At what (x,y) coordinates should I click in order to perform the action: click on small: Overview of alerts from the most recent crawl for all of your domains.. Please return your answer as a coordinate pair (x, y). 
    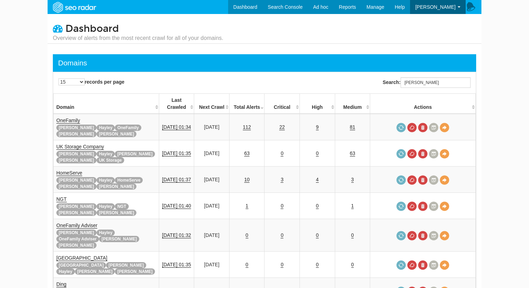
    Looking at the image, I should click on (138, 38).